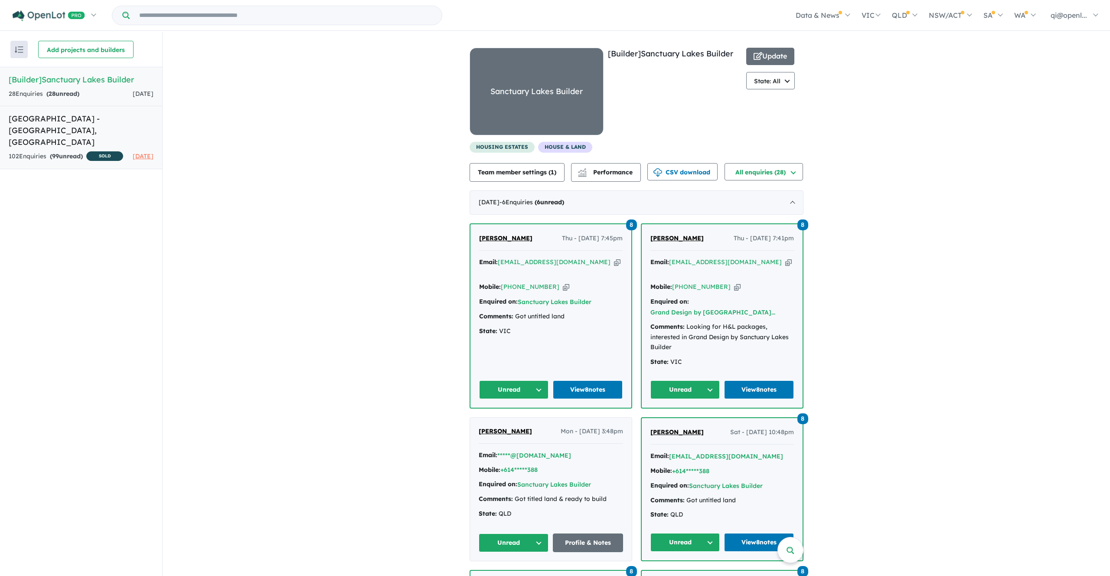 The image size is (1110, 576). What do you see at coordinates (81, 79) in the screenshot?
I see `h5: [Builder] Sanctuary Lakes Builder` at bounding box center [81, 79].